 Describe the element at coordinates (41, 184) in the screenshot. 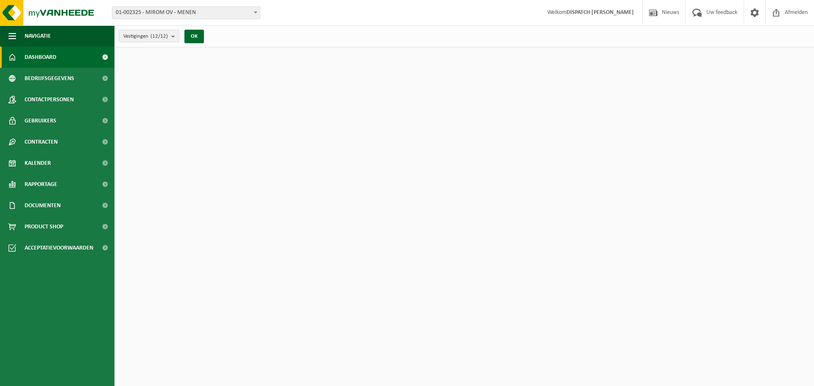

I see `span: Rapportage` at that location.